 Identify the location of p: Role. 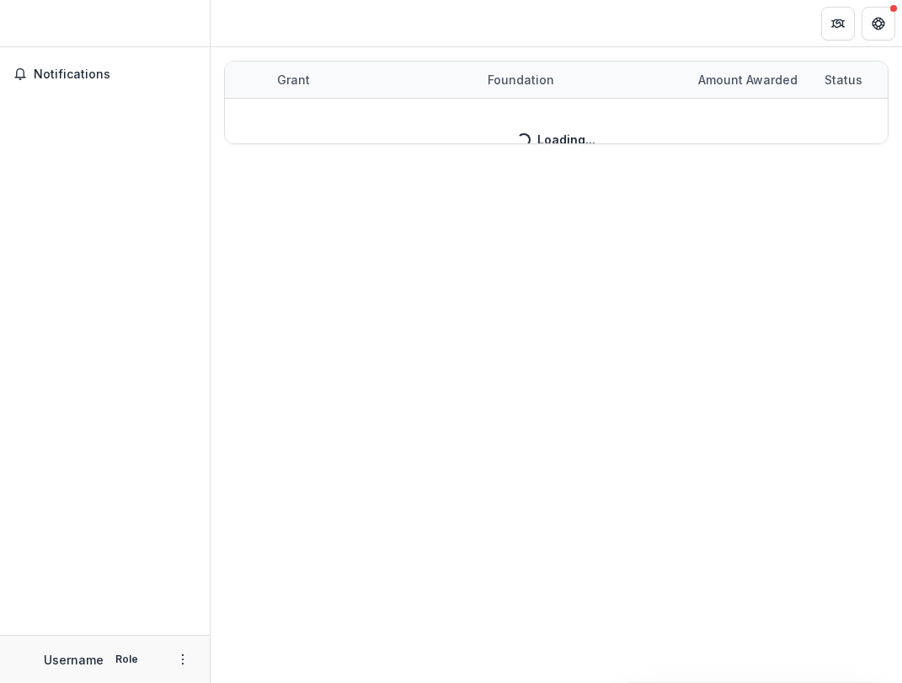
(126, 659).